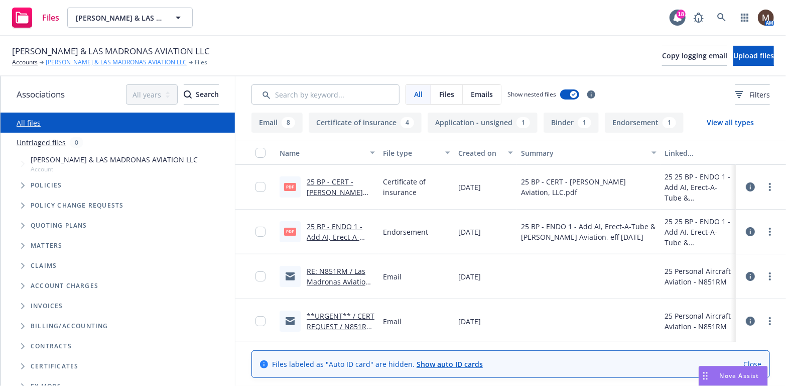 The image size is (786, 386). I want to click on div: Drag to move, so click(705, 376).